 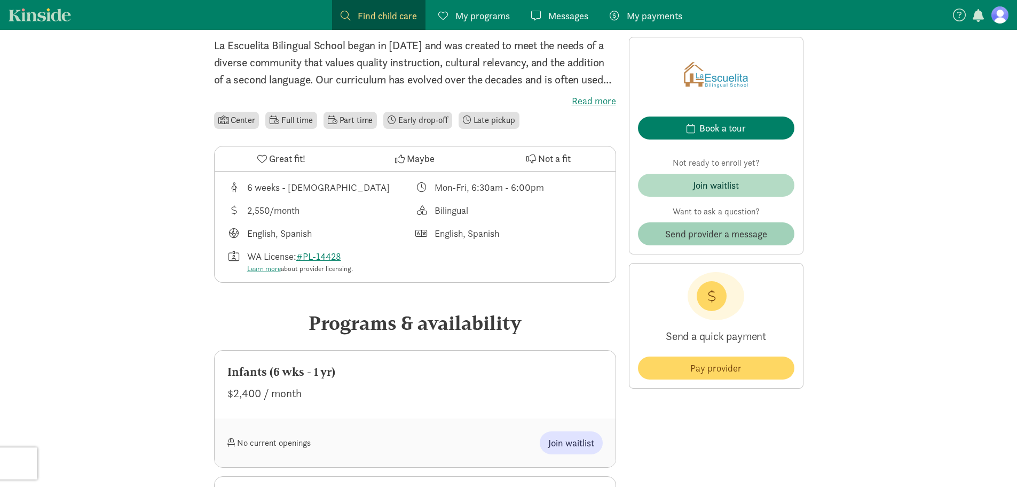 I want to click on span: My programs, so click(x=483, y=15).